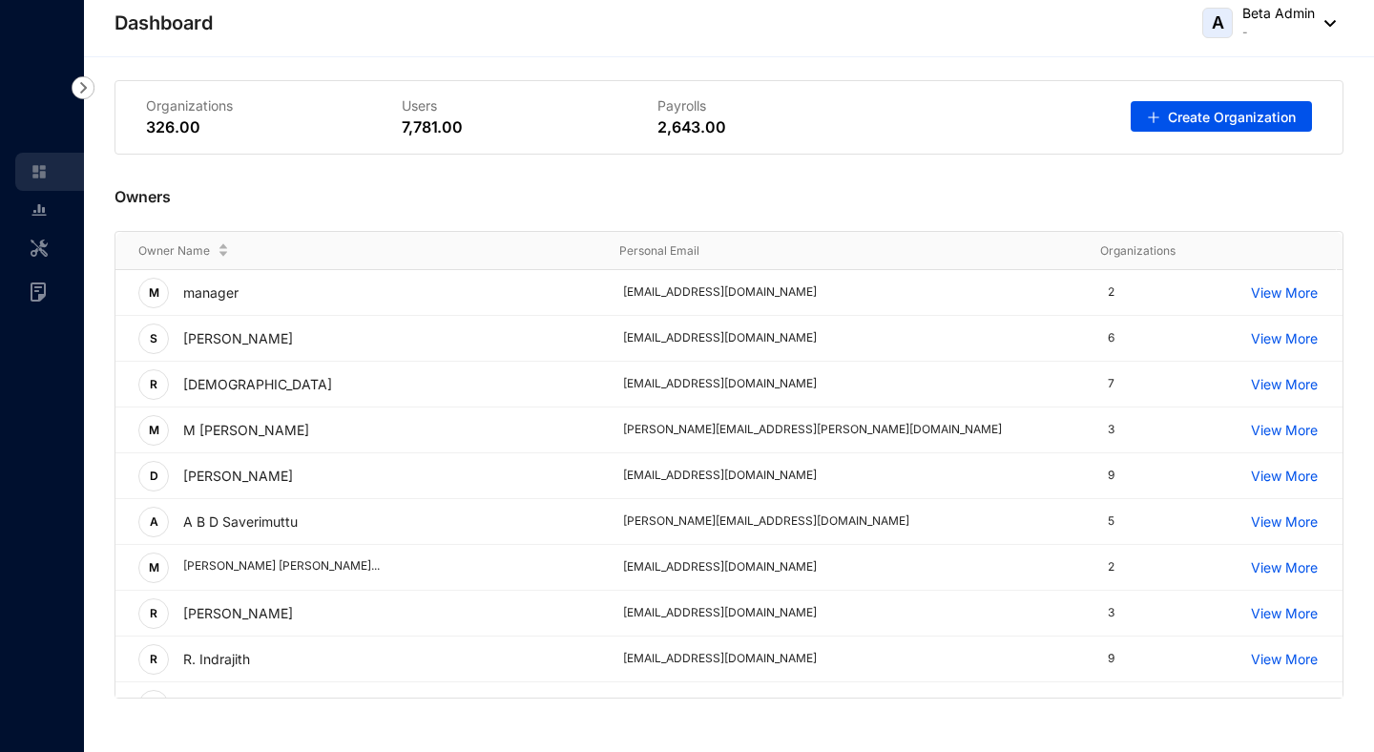 The height and width of the screenshot is (752, 1374). I want to click on span: Create Organization, so click(1232, 117).